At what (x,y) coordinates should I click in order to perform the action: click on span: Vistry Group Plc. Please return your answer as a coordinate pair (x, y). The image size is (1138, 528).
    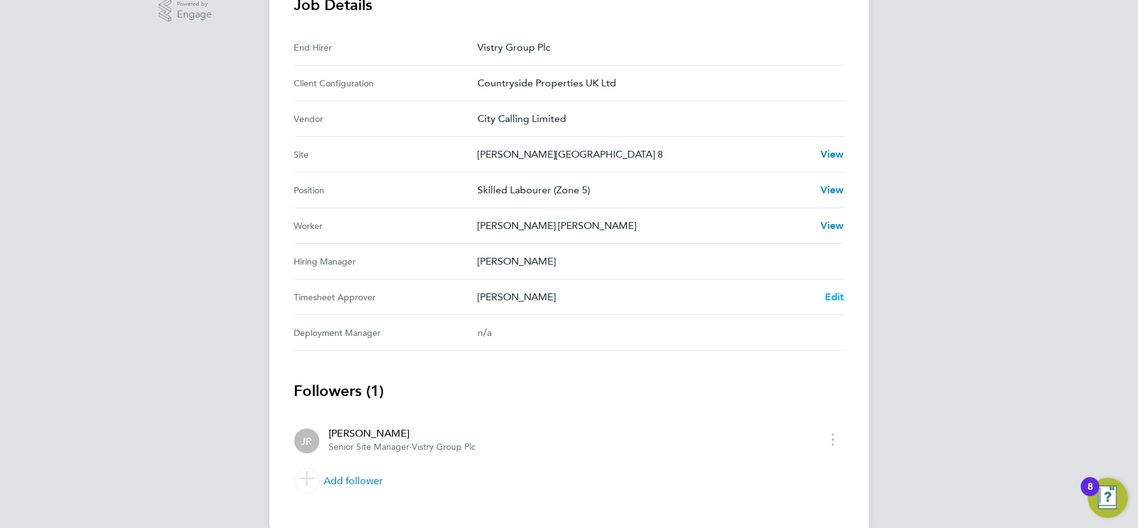
    Looking at the image, I should click on (444, 446).